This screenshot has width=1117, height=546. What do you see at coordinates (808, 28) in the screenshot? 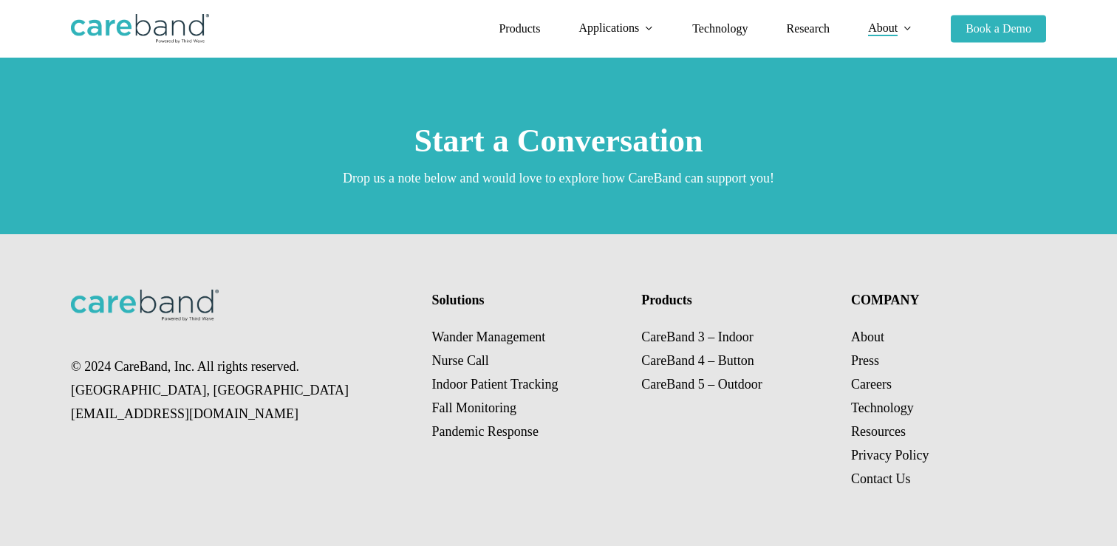
I see `span: Research` at bounding box center [808, 28].